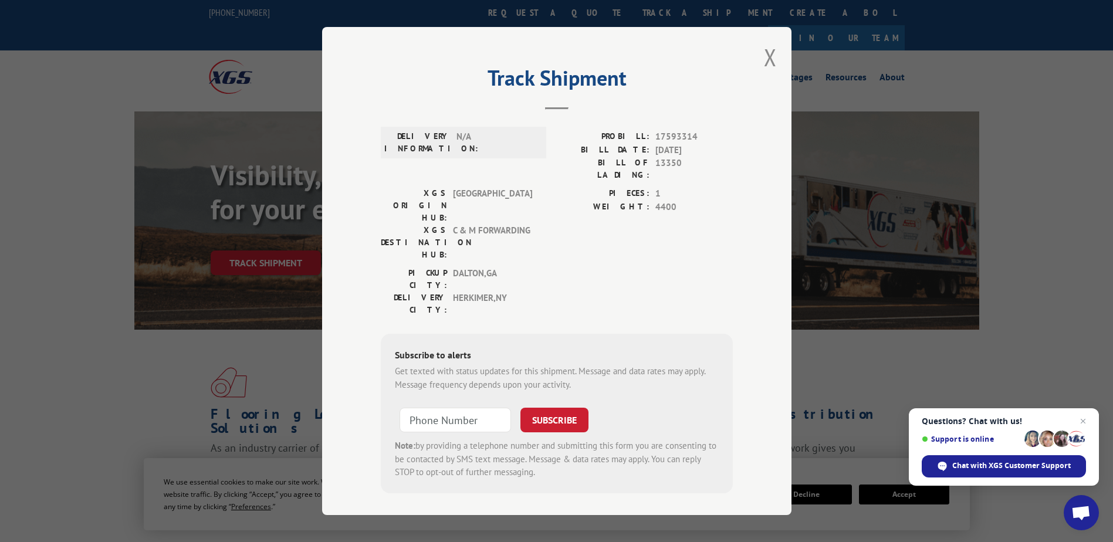 The width and height of the screenshot is (1113, 542). I want to click on label: WEIGHT:, so click(603, 207).